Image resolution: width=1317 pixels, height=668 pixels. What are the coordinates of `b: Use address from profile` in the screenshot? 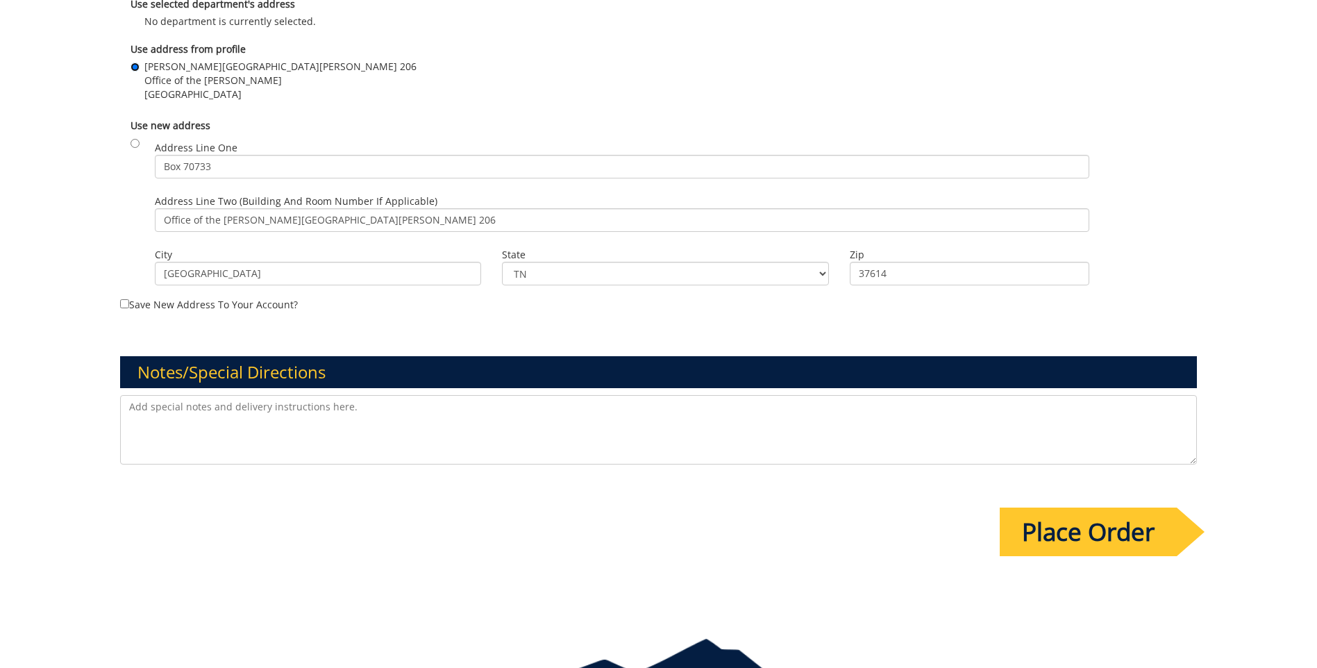 It's located at (188, 49).